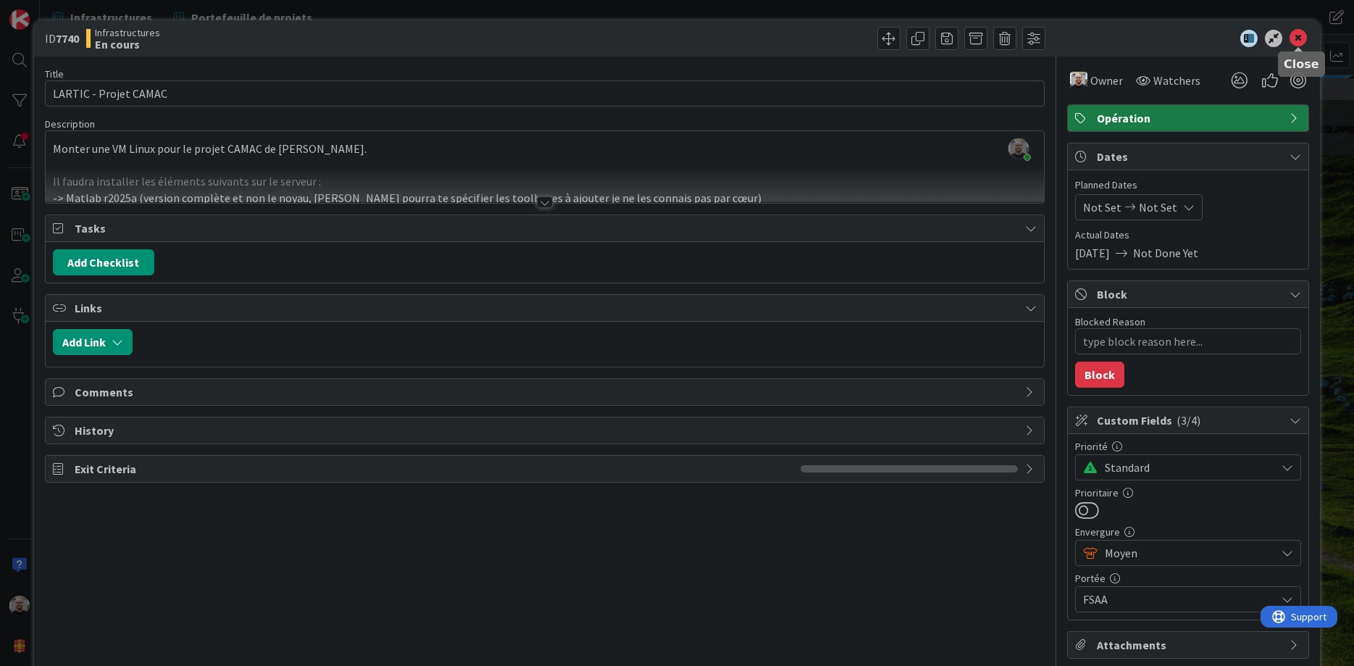 This screenshot has height=666, width=1354. I want to click on span: Block, so click(1189, 294).